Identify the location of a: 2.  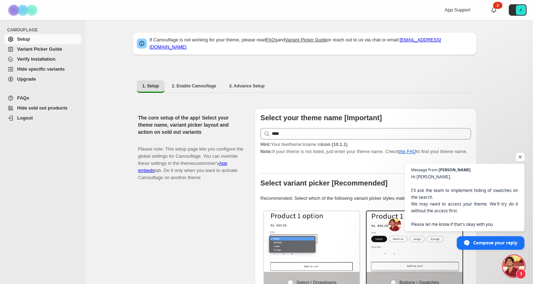
(494, 10).